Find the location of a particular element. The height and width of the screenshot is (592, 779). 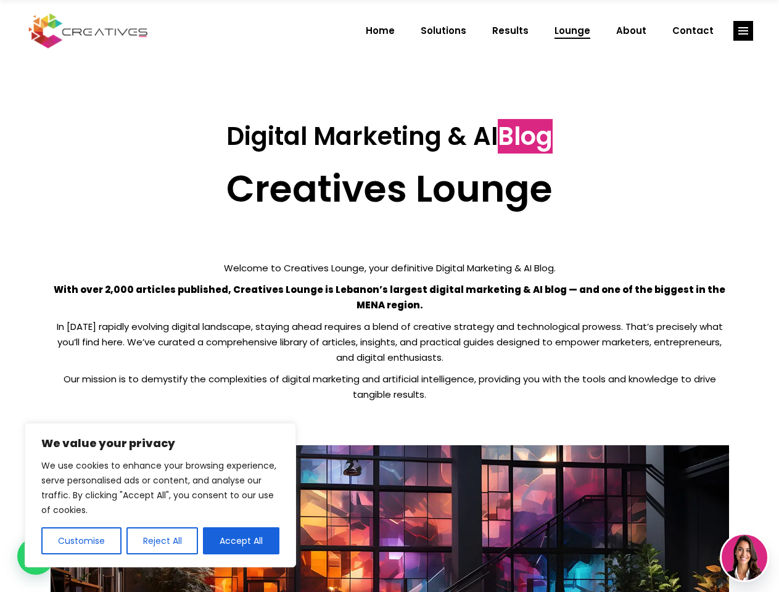

h3: Digital Marketing & AI is located at coordinates (390, 136).